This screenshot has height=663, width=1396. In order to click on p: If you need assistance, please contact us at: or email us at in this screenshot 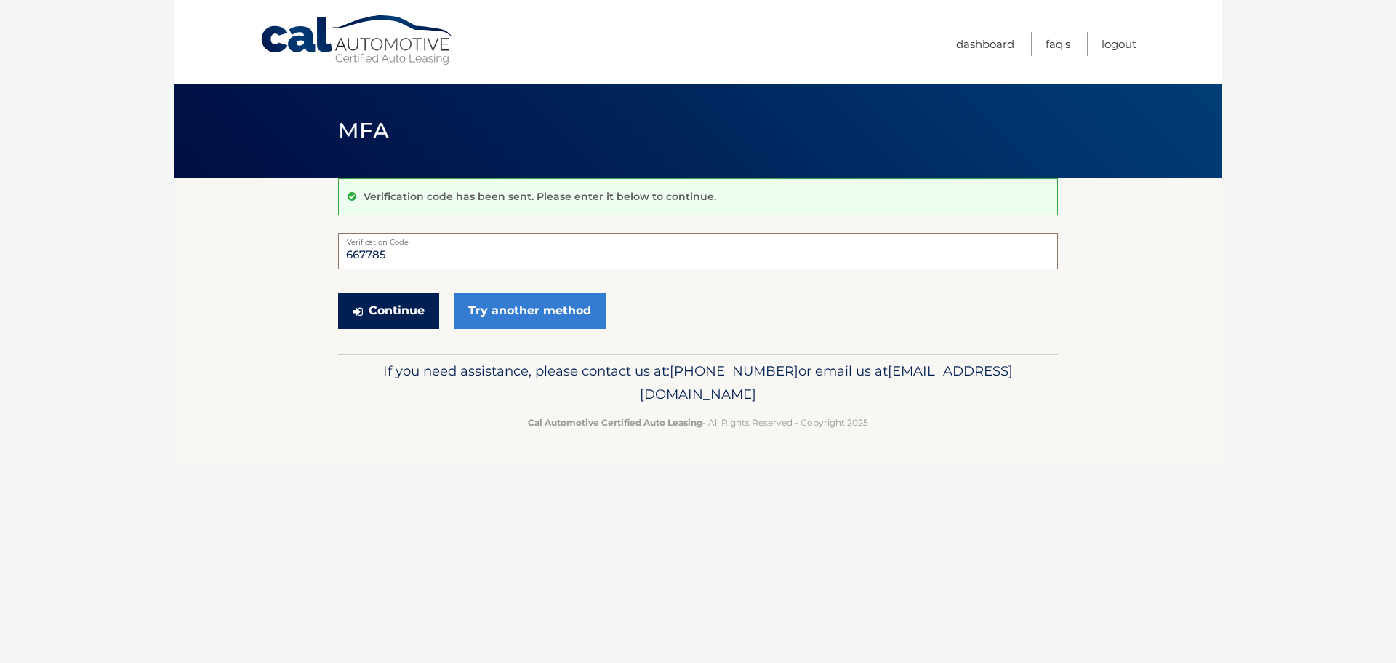, I will do `click(698, 383)`.